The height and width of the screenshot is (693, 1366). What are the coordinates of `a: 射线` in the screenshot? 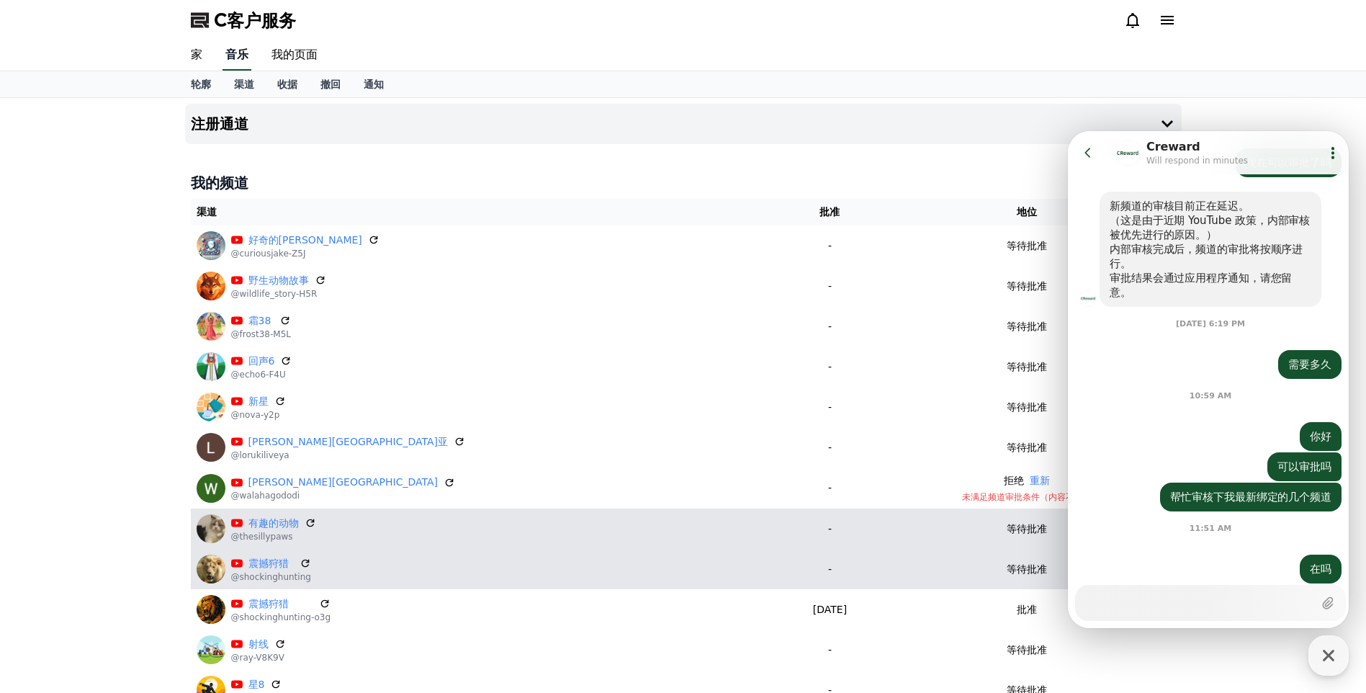 It's located at (259, 644).